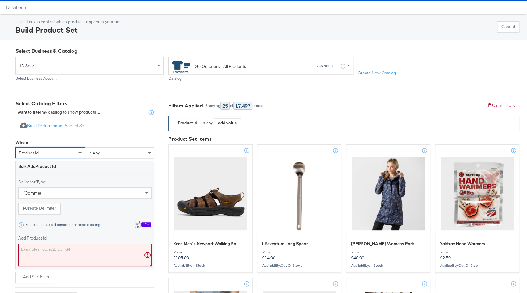 Image resolution: width=527 pixels, height=293 pixels. I want to click on strong: I want to filter, so click(28, 112).